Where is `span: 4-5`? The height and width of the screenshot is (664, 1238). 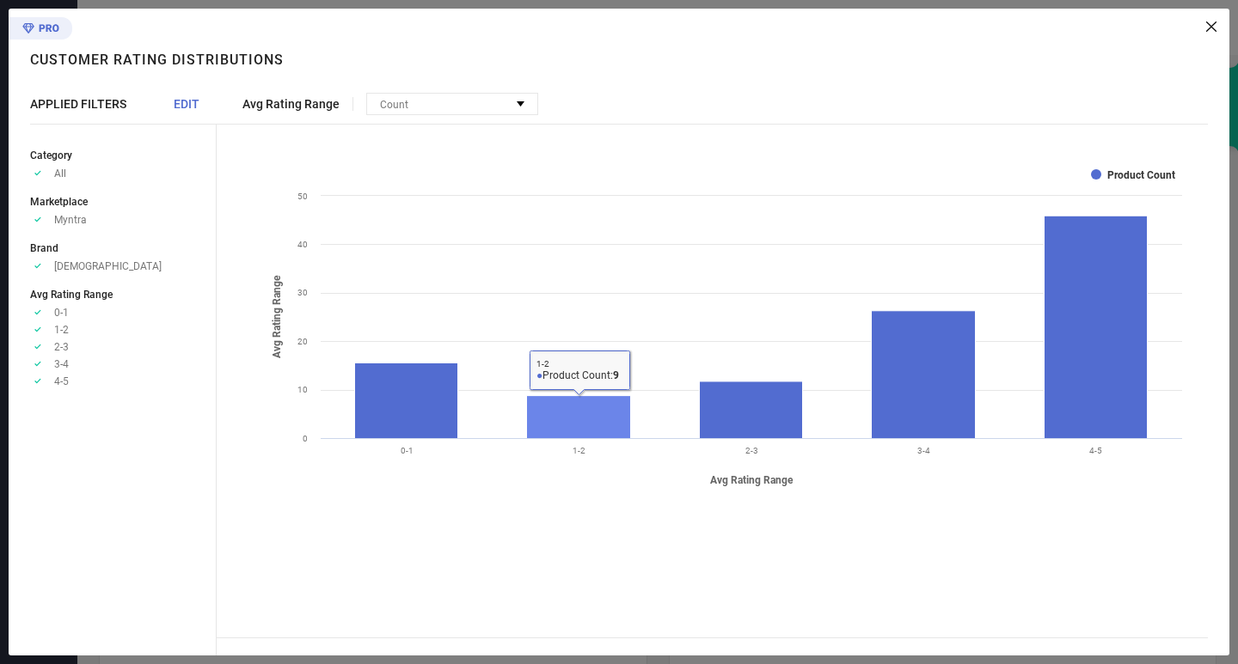
span: 4-5 is located at coordinates (61, 382).